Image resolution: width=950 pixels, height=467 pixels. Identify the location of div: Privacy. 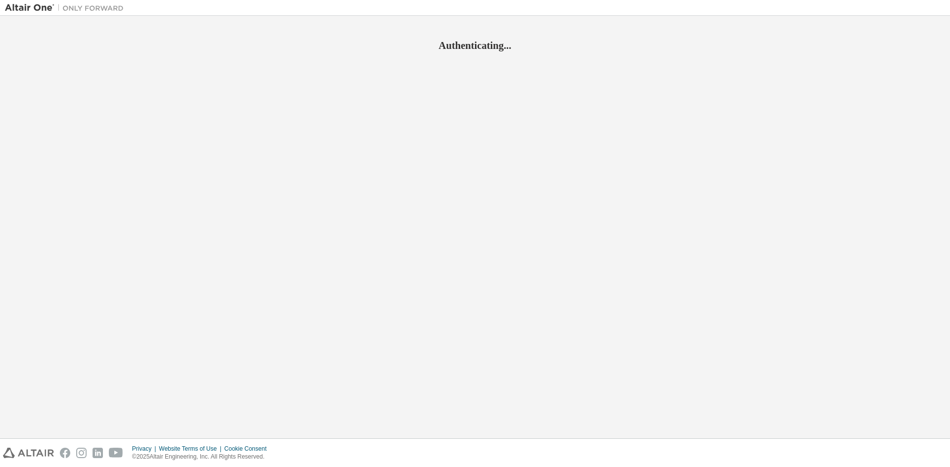
(145, 449).